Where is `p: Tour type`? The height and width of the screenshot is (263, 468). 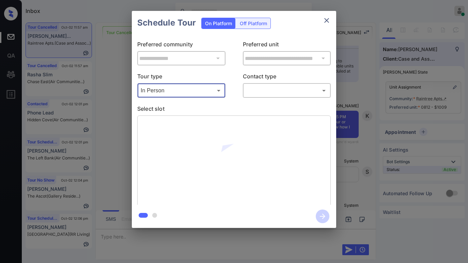 p: Tour type is located at coordinates (181, 78).